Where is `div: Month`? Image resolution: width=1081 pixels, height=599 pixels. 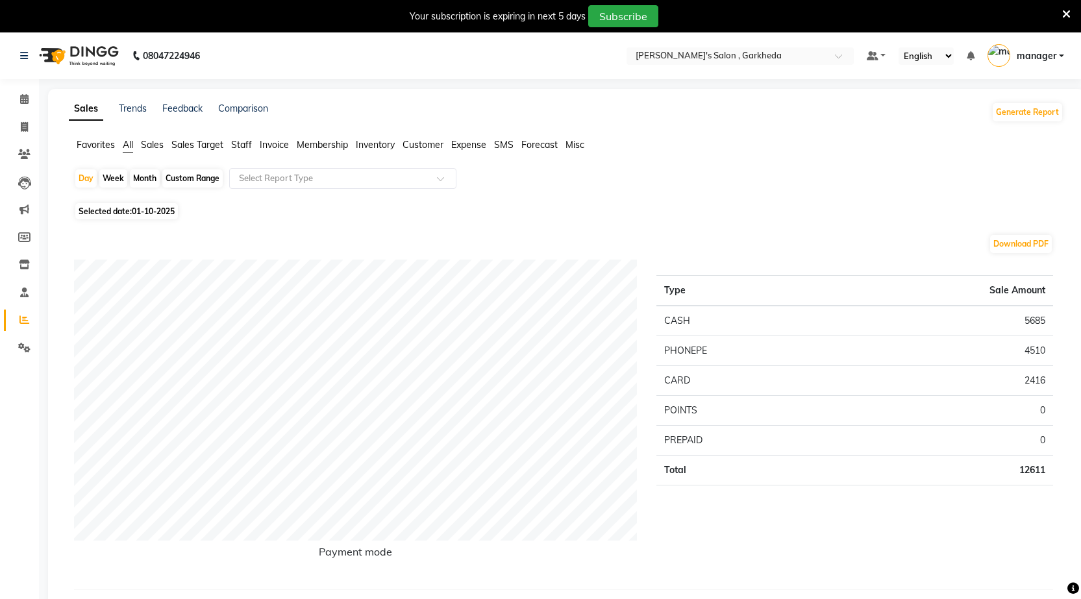 div: Month is located at coordinates (145, 179).